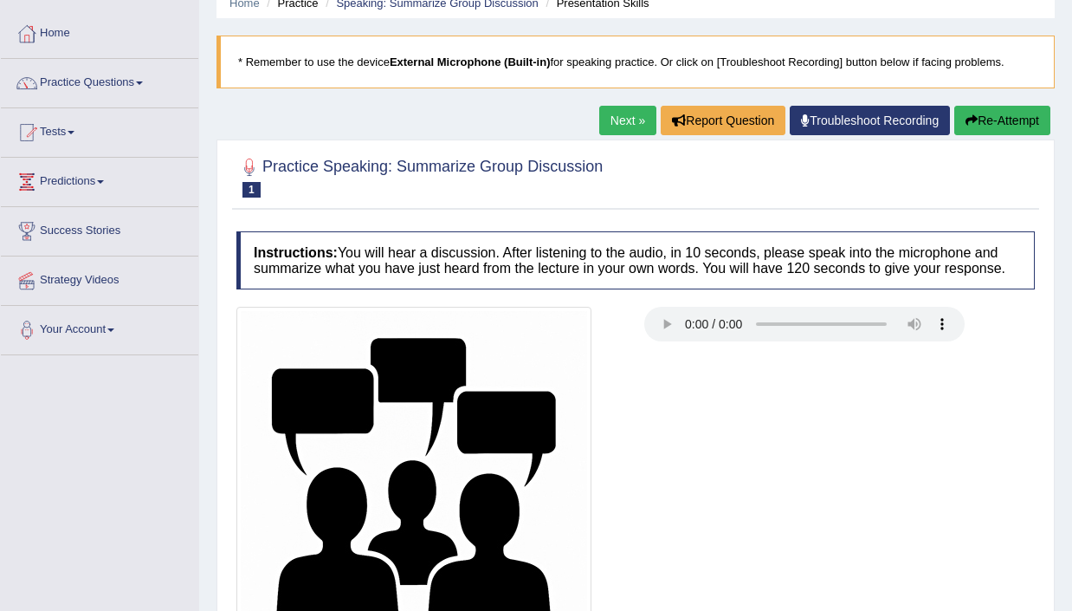 This screenshot has width=1072, height=611. What do you see at coordinates (636, 61) in the screenshot?
I see `blockquote: * Remember to use the device for speaking practice. Or click on [Troubleshoot Recording] button b...` at bounding box center [636, 61].